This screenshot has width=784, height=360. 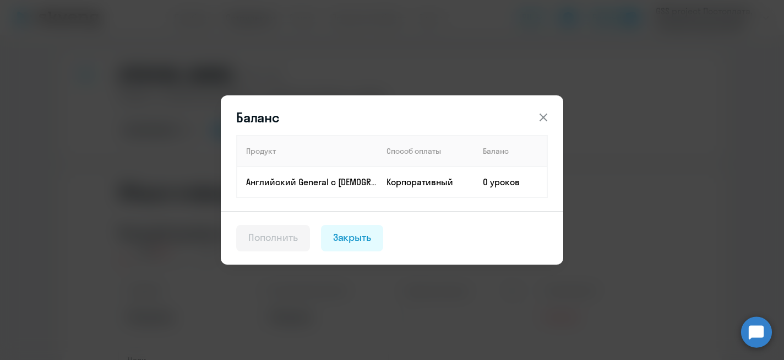 I want to click on th: Способ оплаты, so click(x=426, y=151).